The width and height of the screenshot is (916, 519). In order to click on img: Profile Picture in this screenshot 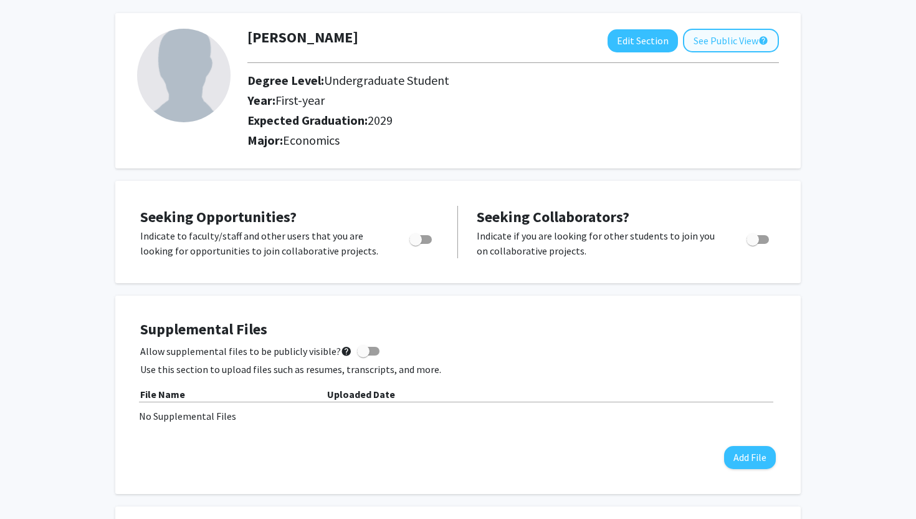, I will do `click(184, 75)`.